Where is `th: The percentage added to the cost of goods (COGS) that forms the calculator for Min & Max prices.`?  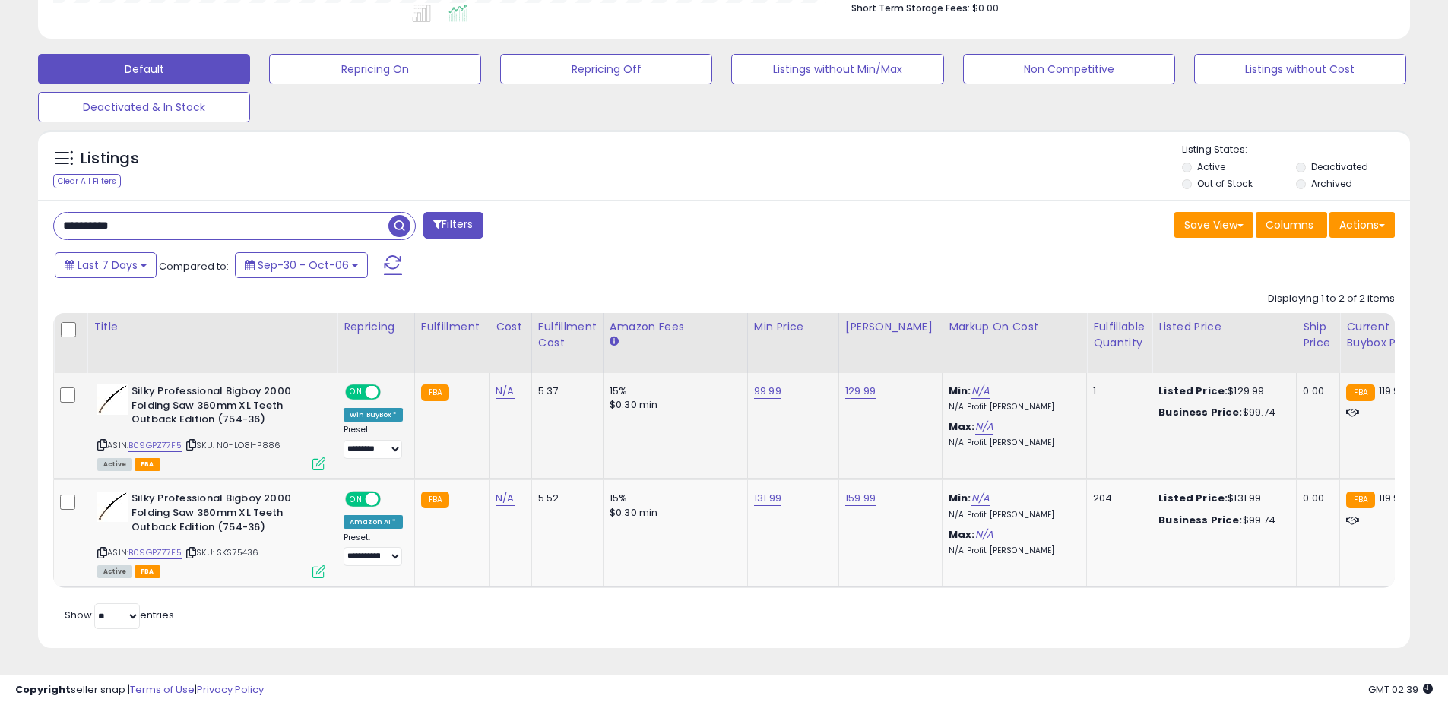 th: The percentage added to the cost of goods (COGS) that forms the calculator for Min & Max prices. is located at coordinates (1014, 343).